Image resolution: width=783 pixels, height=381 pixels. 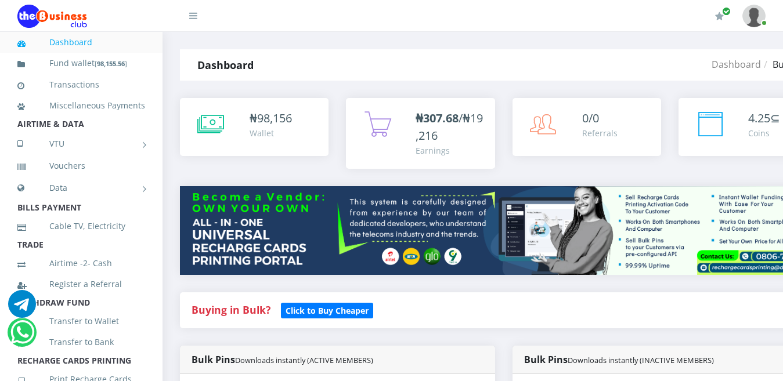 I want to click on span: 0/0, so click(x=590, y=118).